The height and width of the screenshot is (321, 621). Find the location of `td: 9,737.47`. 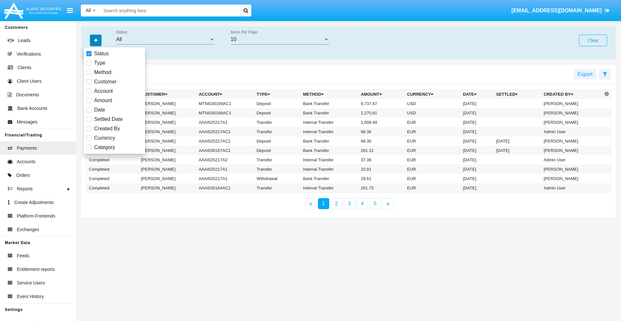

td: 9,737.47 is located at coordinates (381, 103).